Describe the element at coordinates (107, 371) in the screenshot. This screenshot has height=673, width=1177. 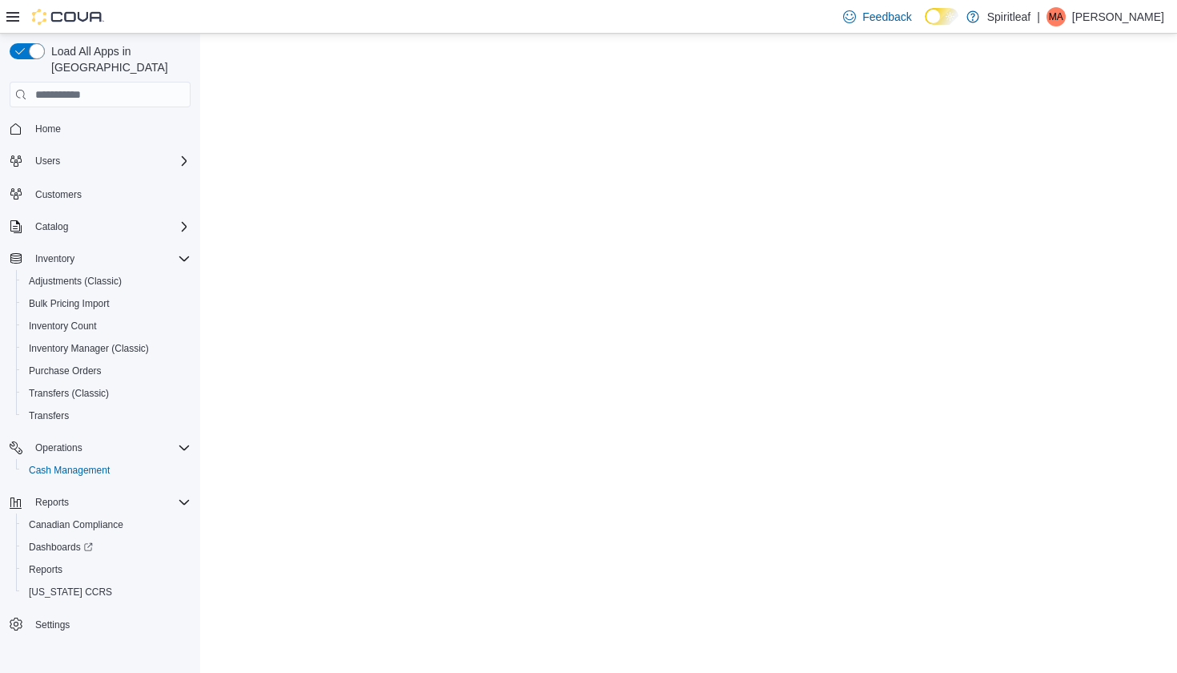
I see `button: Purchase Orders` at that location.